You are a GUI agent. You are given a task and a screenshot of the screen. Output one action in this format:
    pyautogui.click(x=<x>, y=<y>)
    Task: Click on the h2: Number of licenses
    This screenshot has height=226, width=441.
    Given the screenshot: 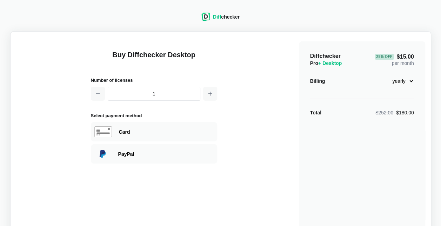 What is the action you would take?
    pyautogui.click(x=154, y=80)
    